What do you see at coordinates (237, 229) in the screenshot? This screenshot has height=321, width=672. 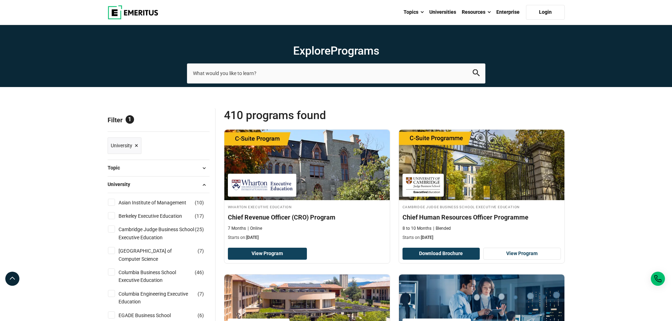 I see `p: 7 Months` at bounding box center [237, 229].